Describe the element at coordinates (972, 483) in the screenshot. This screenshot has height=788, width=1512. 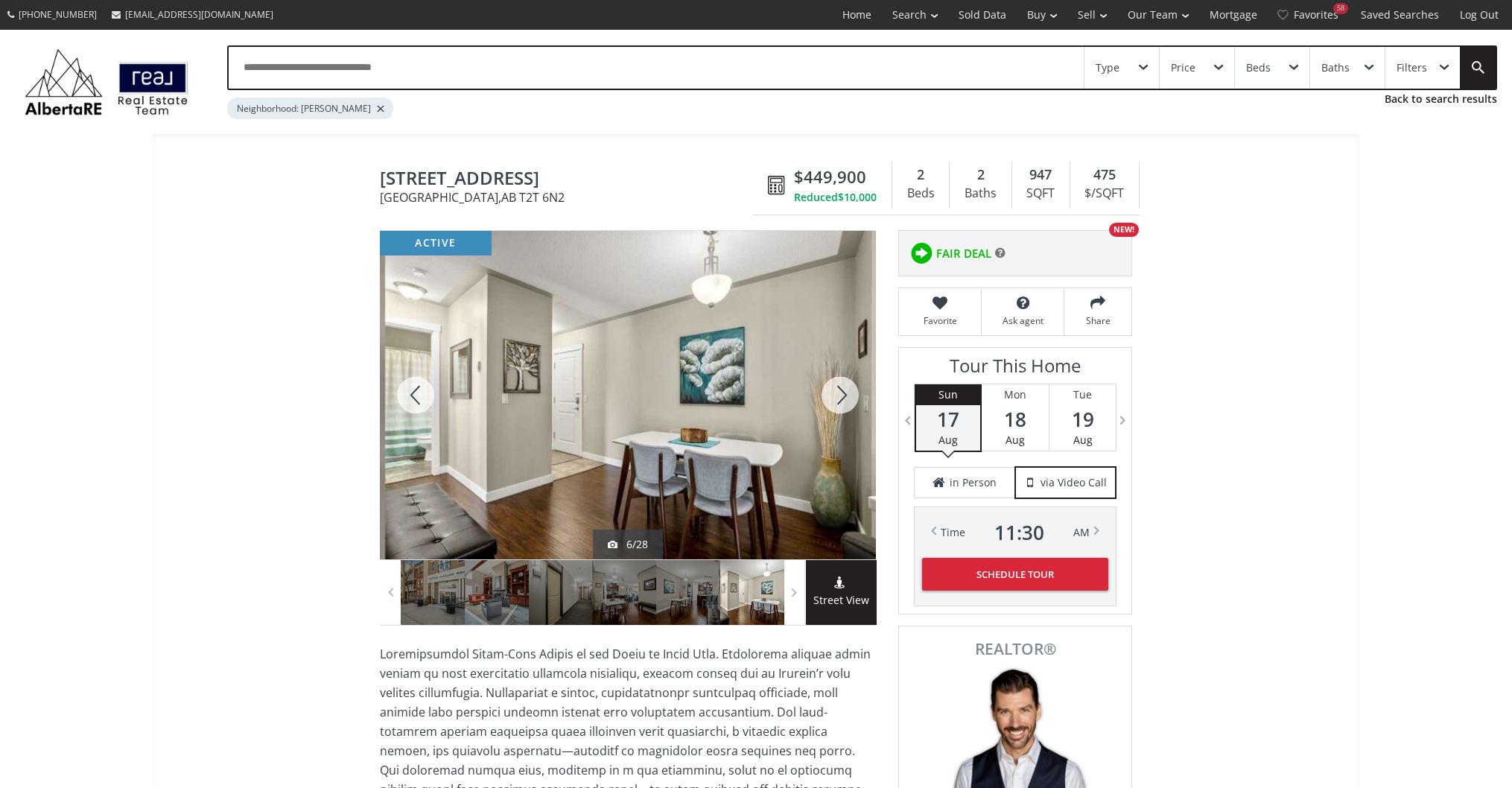
I see `span: in Person` at that location.